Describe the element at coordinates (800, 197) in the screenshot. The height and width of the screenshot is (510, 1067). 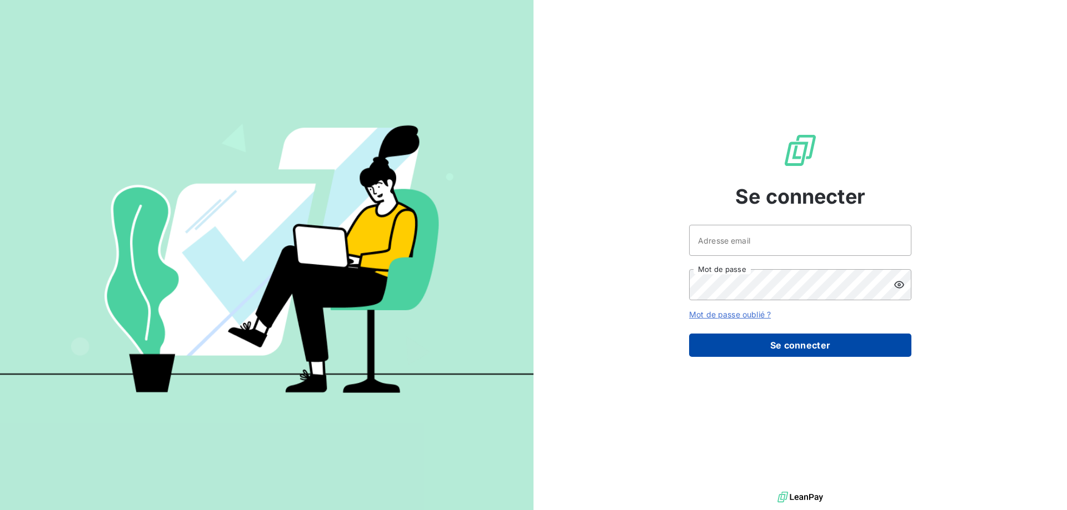
I see `span: Se connecter` at that location.